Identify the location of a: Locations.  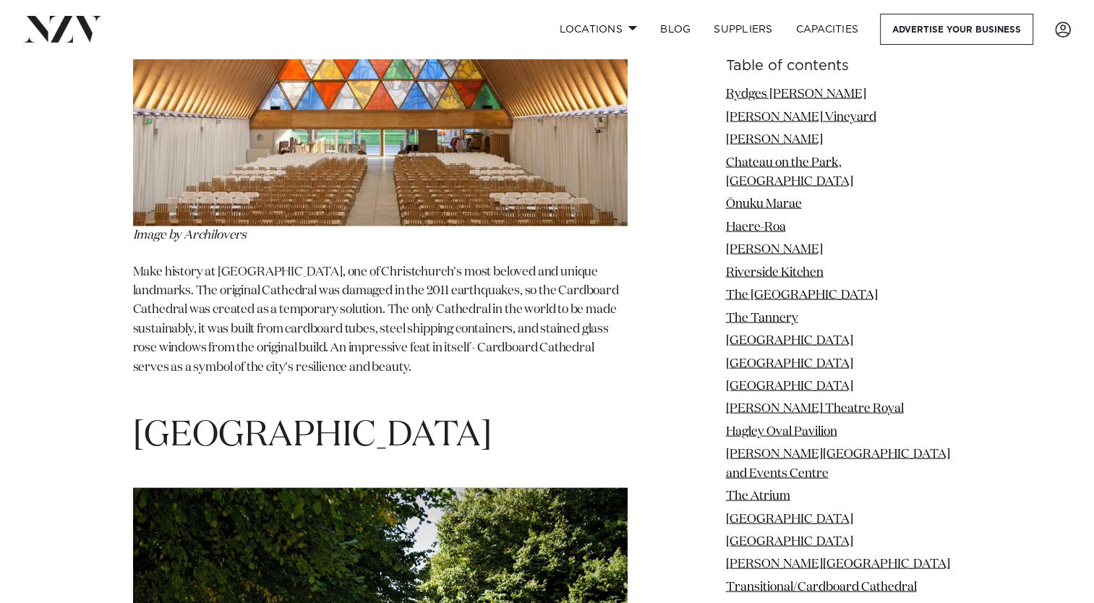
(598, 29).